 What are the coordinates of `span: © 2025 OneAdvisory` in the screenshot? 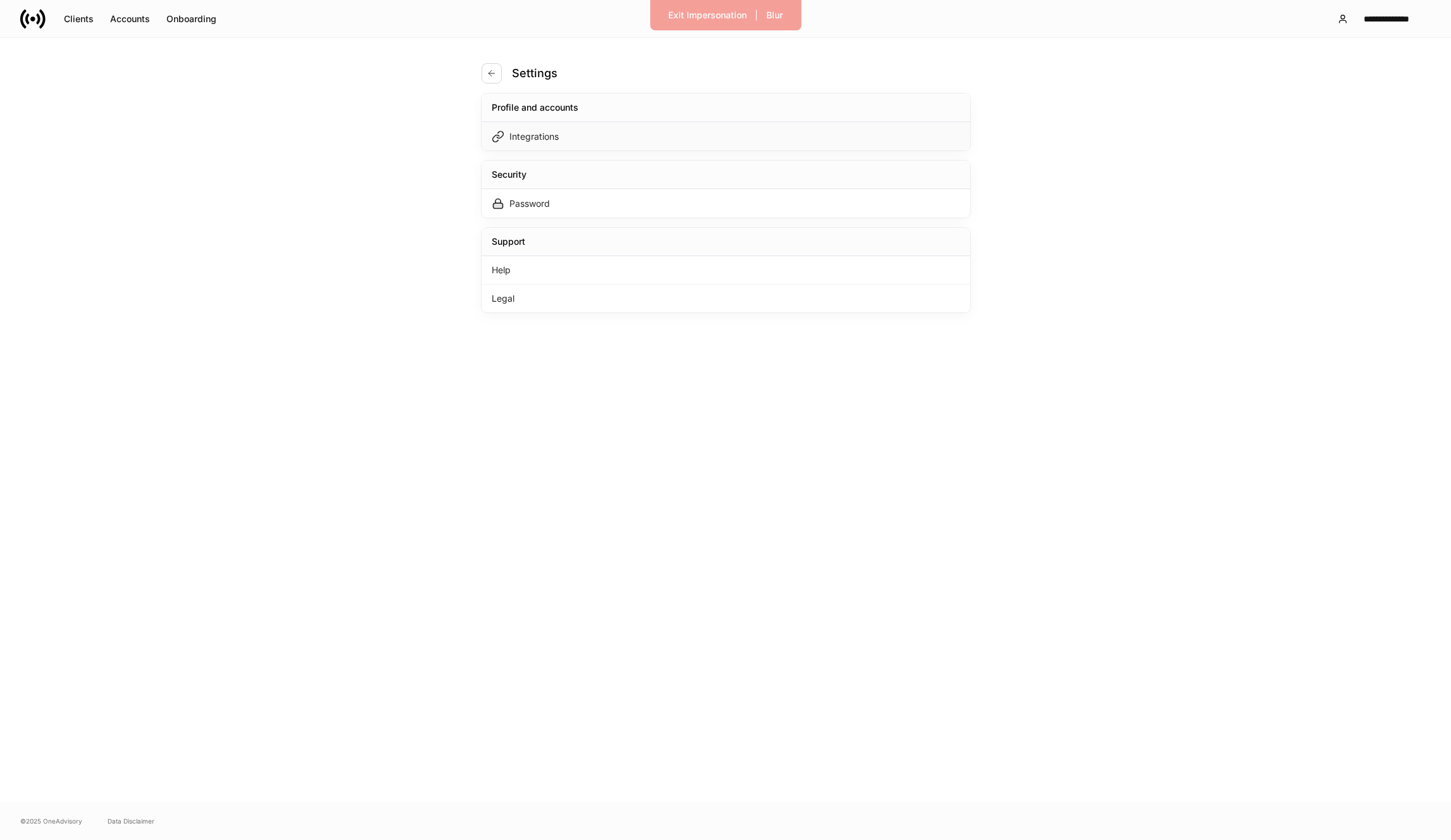 It's located at (52, 822).